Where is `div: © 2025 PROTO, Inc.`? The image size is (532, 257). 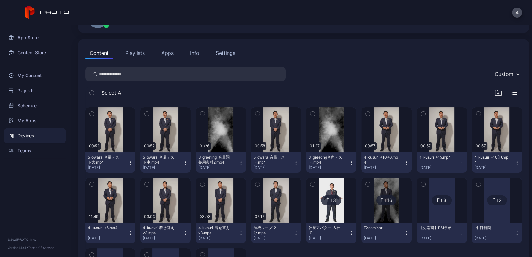 div: © 2025 PROTO, Inc. is located at coordinates (35, 240).